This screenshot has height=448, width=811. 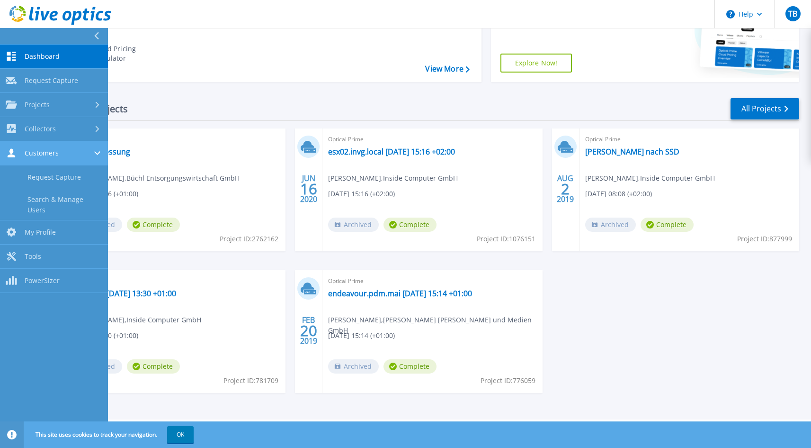 What do you see at coordinates (447, 69) in the screenshot?
I see `a: View More` at bounding box center [447, 69].